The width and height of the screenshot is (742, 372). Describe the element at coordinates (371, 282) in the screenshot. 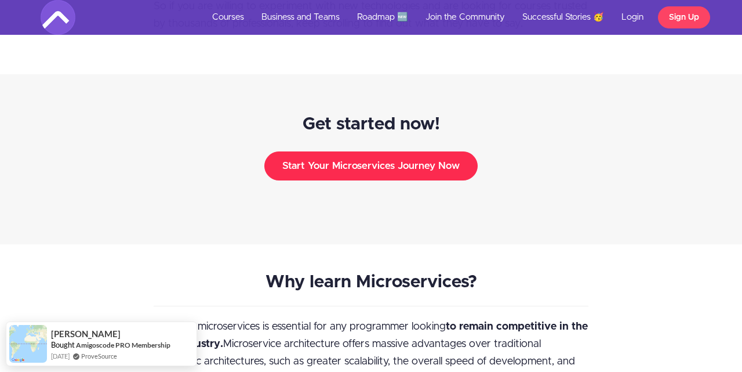

I see `span: Why learn Microservices?` at that location.